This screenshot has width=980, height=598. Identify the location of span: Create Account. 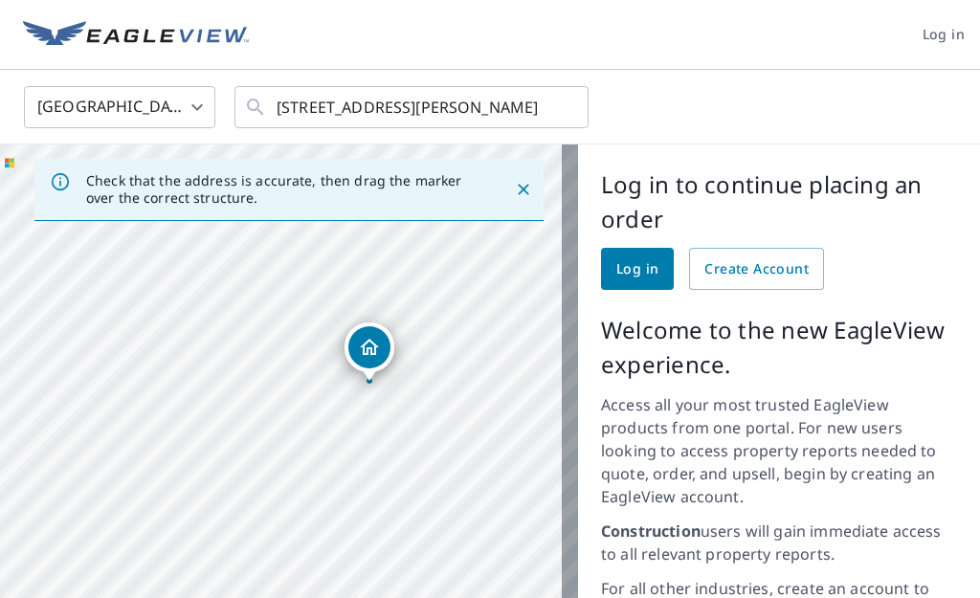
(756, 269).